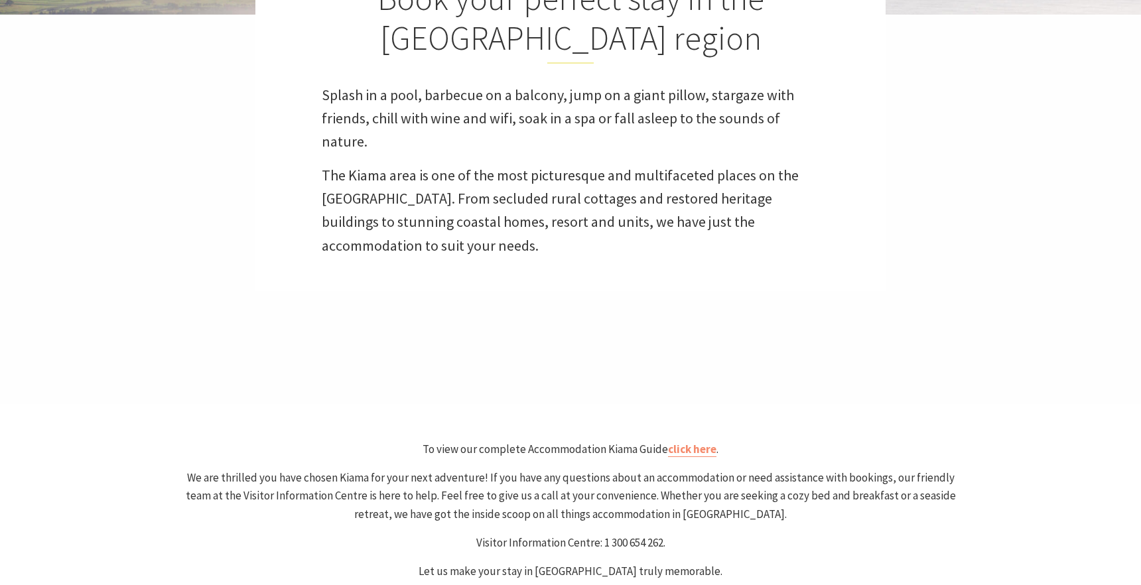 The height and width of the screenshot is (585, 1141). What do you see at coordinates (570, 496) in the screenshot?
I see `p: We are thrilled you have chosen Kiama for your next adventure! If you have any questions about an...` at bounding box center [570, 496].